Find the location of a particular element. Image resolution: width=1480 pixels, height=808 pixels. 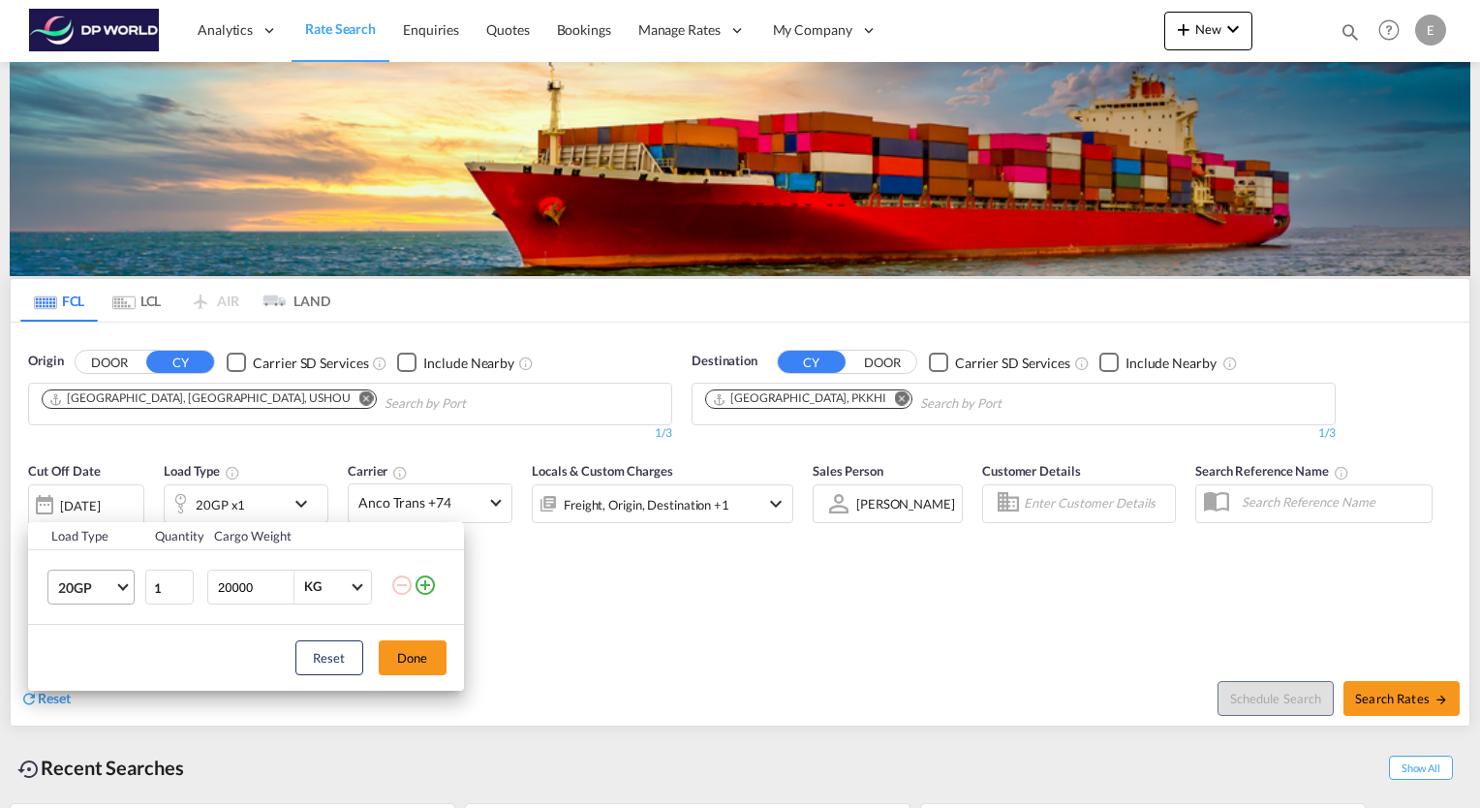

th: Quantity is located at coordinates (173, 536).